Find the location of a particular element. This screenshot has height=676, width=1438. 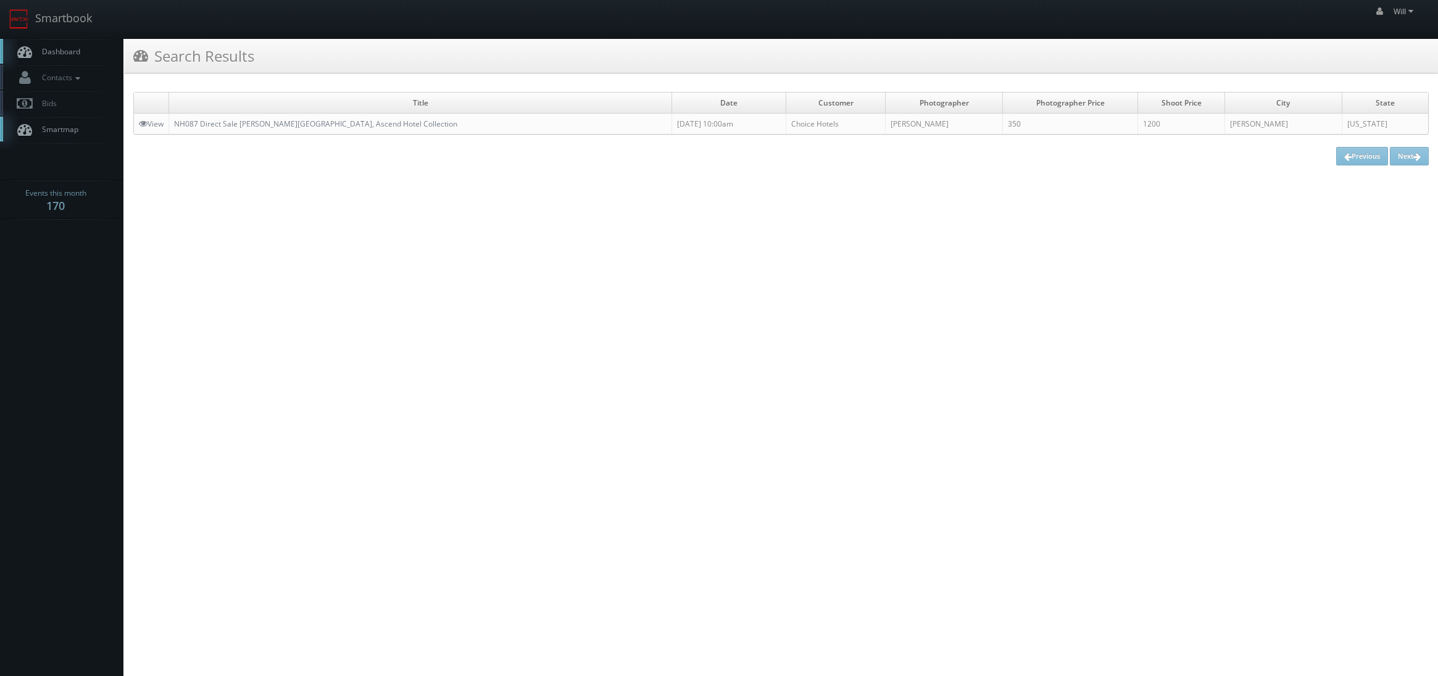

td: Photographer Price is located at coordinates (1070, 103).